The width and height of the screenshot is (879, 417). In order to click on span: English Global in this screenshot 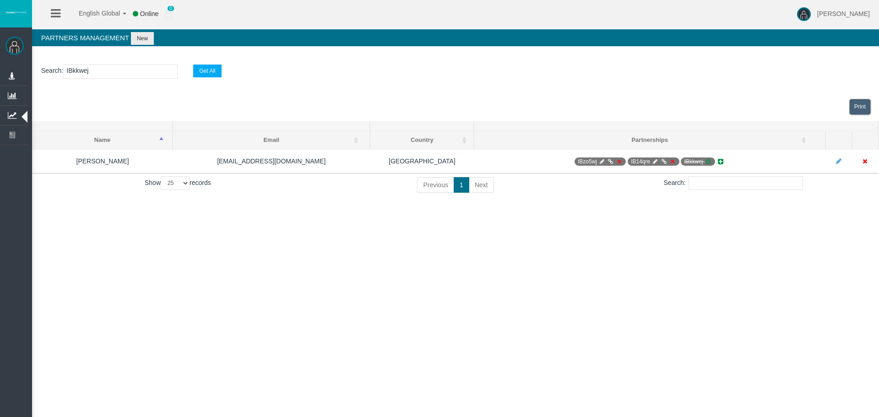, I will do `click(93, 13)`.